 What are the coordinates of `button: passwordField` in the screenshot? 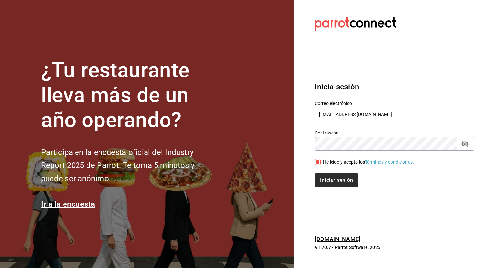 It's located at (465, 144).